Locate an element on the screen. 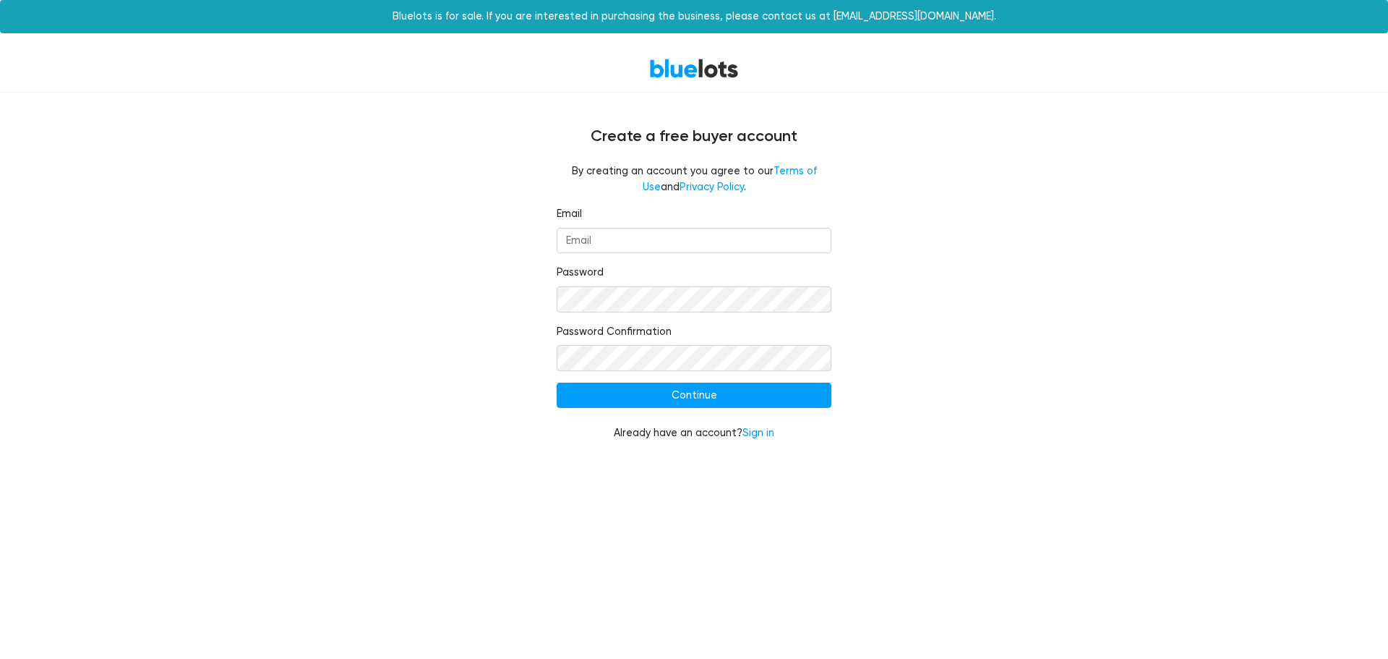 The width and height of the screenshot is (1388, 659). label: Password Confirmation is located at coordinates (614, 332).